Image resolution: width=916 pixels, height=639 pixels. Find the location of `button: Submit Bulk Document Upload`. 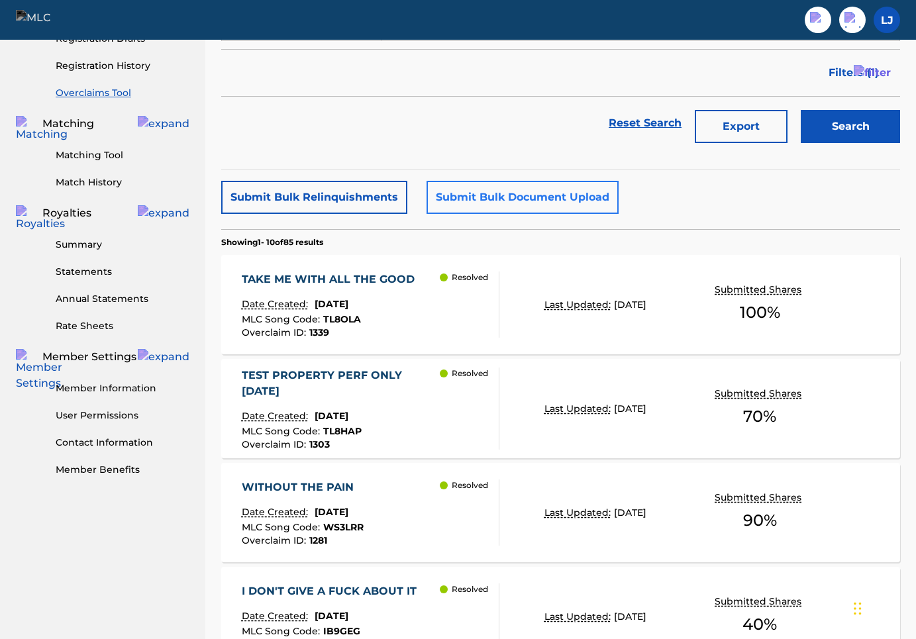

button: Submit Bulk Document Upload is located at coordinates (522, 197).